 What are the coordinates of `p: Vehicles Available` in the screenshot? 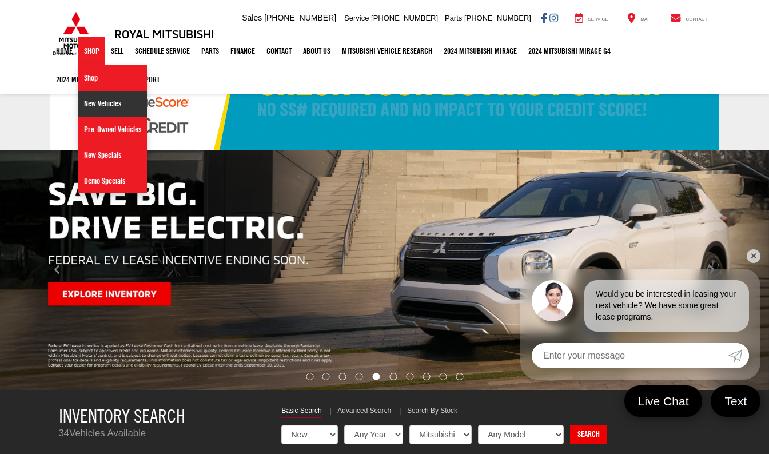 It's located at (162, 433).